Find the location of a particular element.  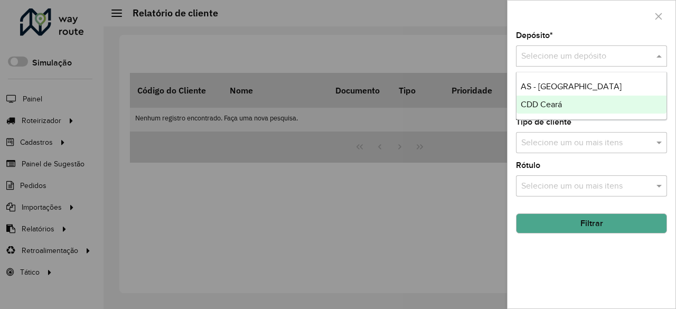

label: Depósito is located at coordinates (534, 35).